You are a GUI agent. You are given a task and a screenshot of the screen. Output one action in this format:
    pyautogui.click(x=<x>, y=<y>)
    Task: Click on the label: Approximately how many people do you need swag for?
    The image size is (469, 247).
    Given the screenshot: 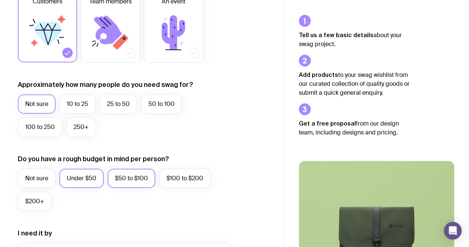 What is the action you would take?
    pyautogui.click(x=105, y=85)
    